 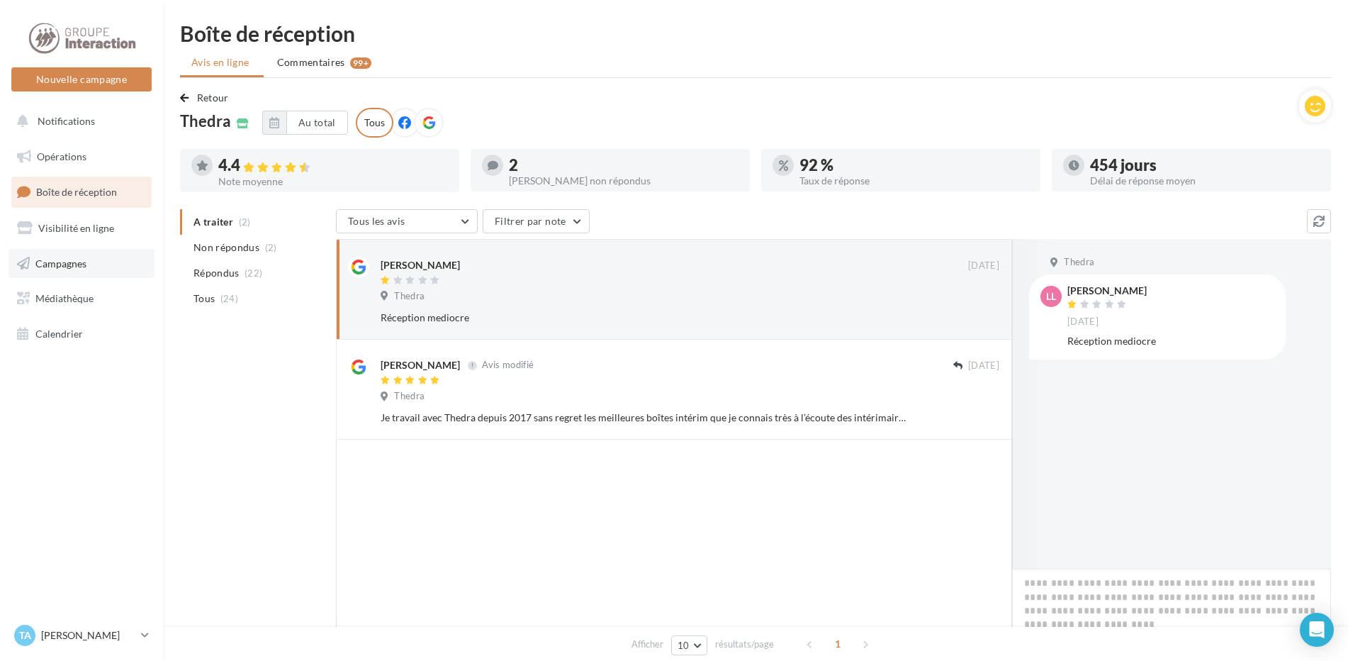 I want to click on span: Notifications, so click(x=66, y=121).